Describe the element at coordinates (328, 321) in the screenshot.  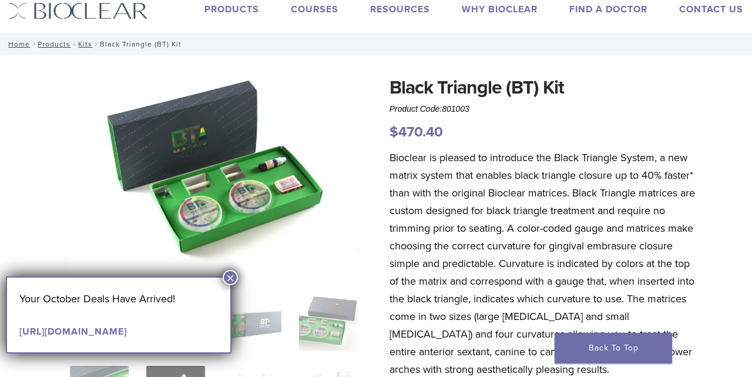
I see `img: Black Triangle (BT) Kit - Image 4` at that location.